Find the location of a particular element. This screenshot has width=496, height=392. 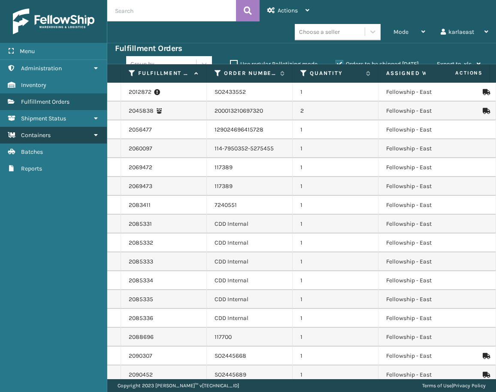

td: SO2445668 is located at coordinates (250, 356).